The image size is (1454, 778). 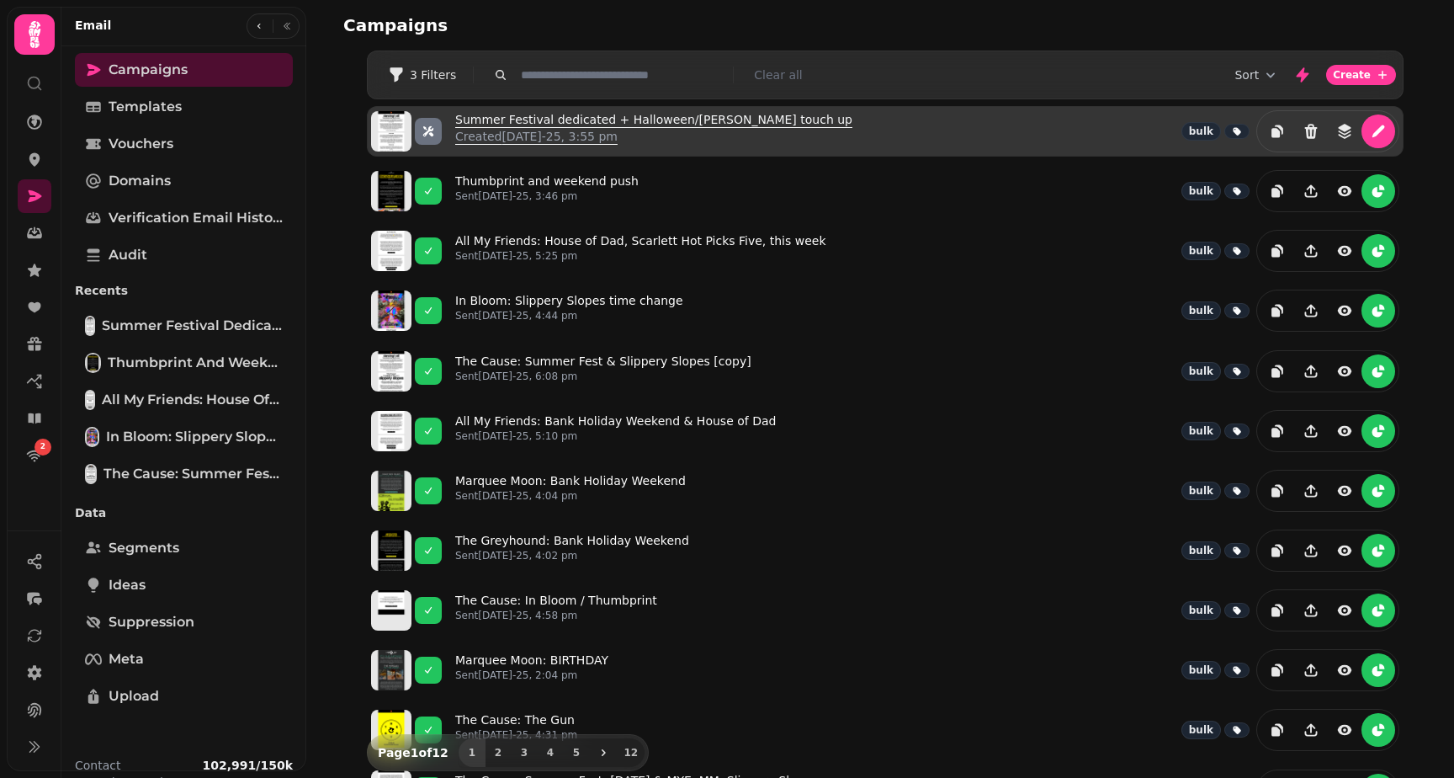 What do you see at coordinates (577, 752) in the screenshot?
I see `button: 5` at bounding box center [577, 752].